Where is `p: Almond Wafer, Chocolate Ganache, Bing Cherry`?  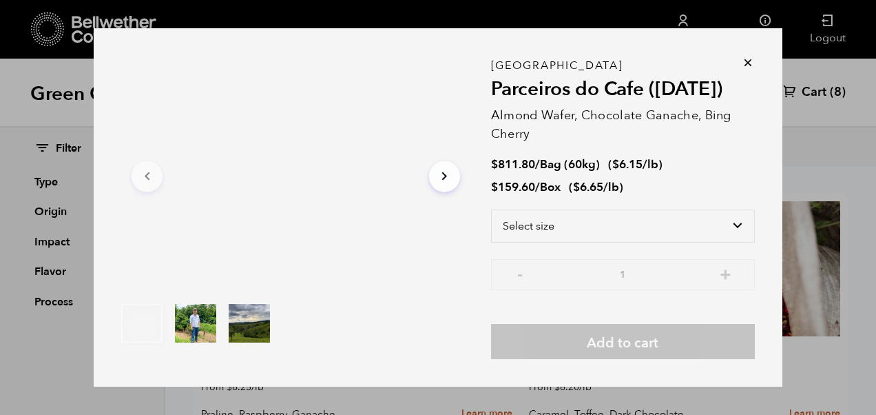
p: Almond Wafer, Chocolate Ganache, Bing Cherry is located at coordinates (623, 125).